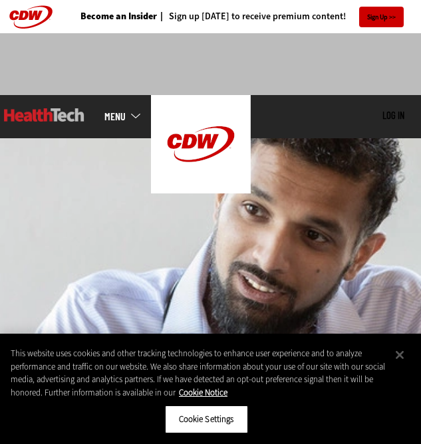  I want to click on a: More information about your privacy, so click(203, 392).